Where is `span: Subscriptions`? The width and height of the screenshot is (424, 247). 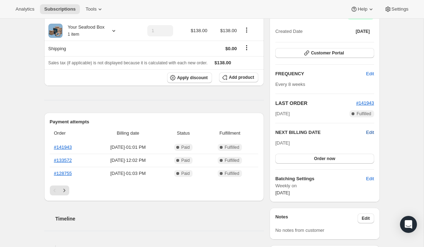
span: Subscriptions is located at coordinates (60, 9).